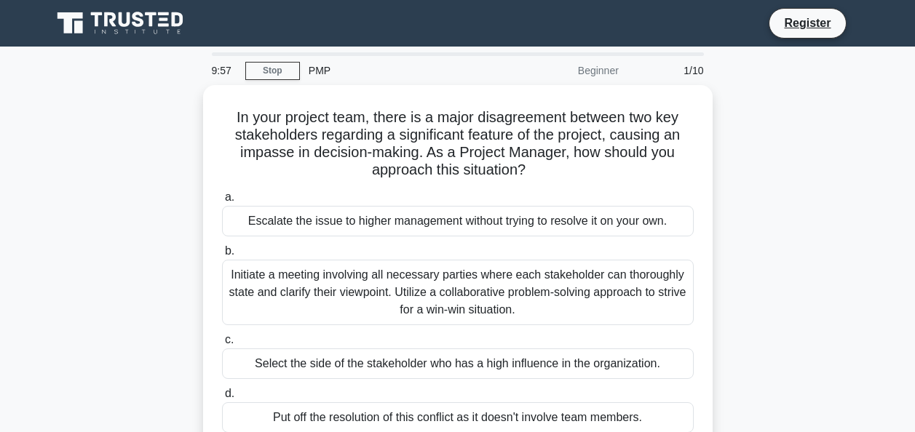  I want to click on div: PMP, so click(400, 71).